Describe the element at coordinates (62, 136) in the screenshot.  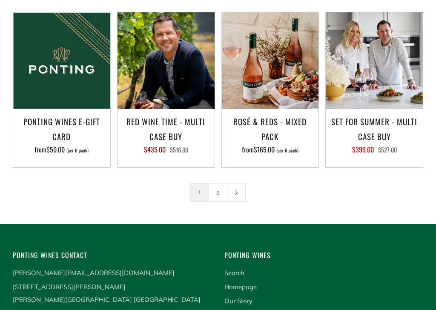
I see `a: Ponting Wines e-Gift Card from$50.00 (per 6 pack)` at that location.